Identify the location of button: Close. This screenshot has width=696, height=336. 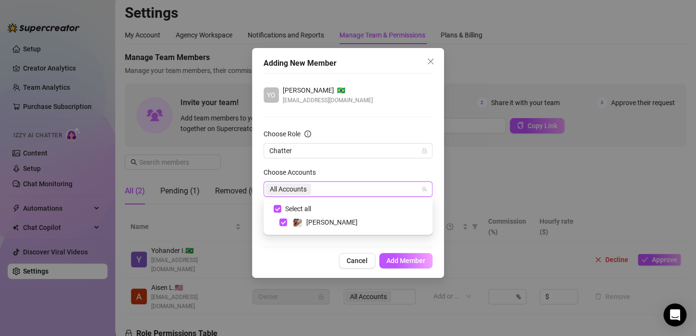
(431, 61).